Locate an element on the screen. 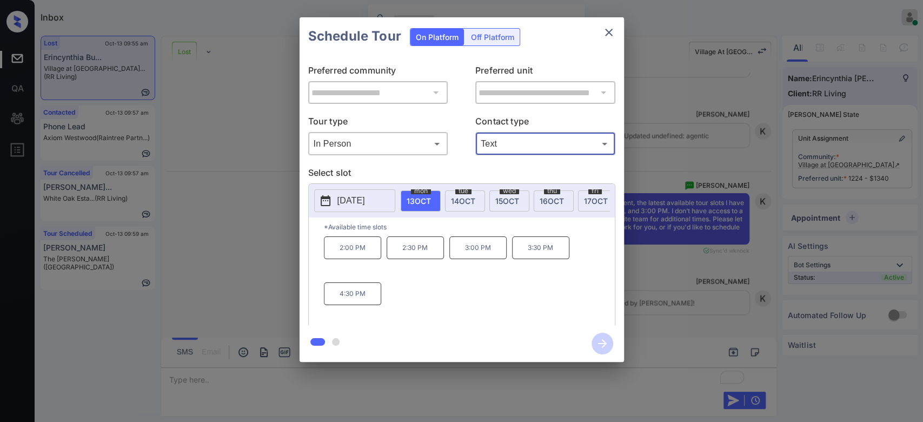  span: 14 OCT is located at coordinates (463, 201).